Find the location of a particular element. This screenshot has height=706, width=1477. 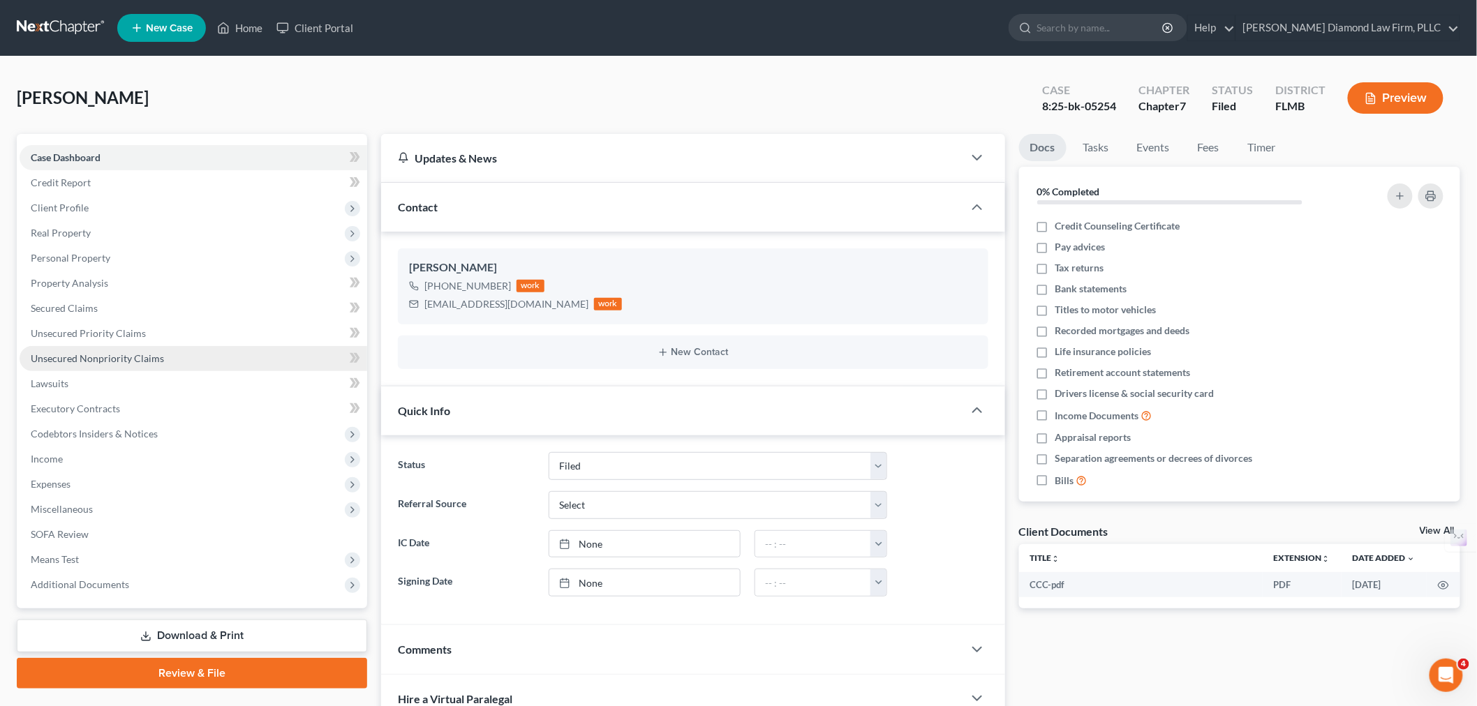

a: Events is located at coordinates (1153, 147).